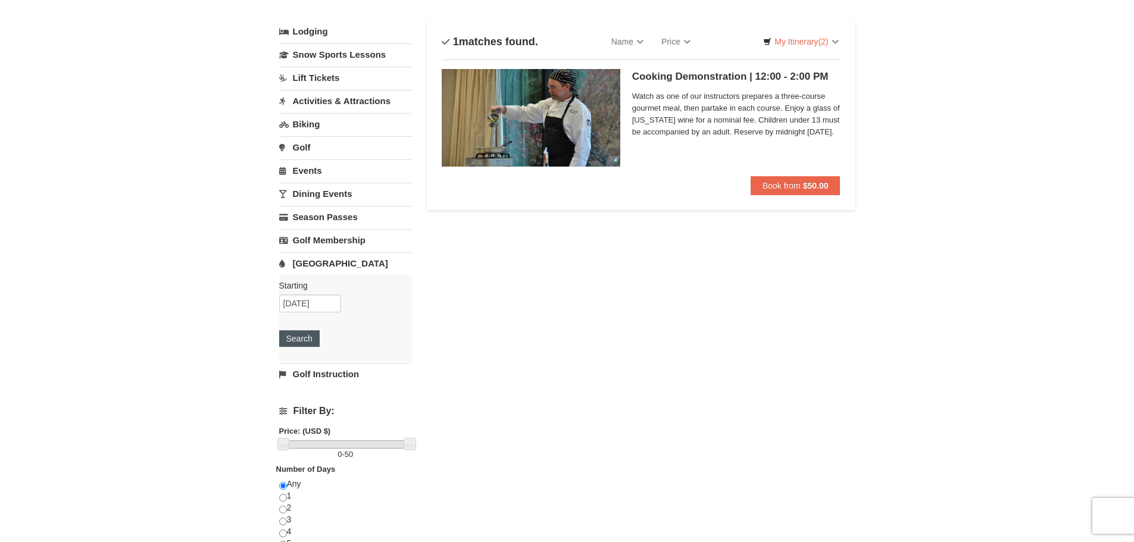  Describe the element at coordinates (345, 124) in the screenshot. I see `a: Biking` at that location.